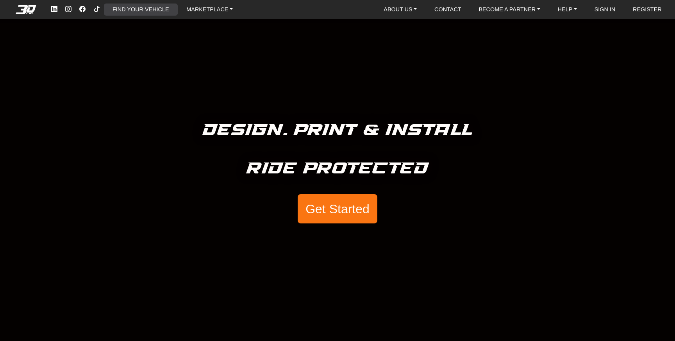 The width and height of the screenshot is (675, 341). What do you see at coordinates (400, 9) in the screenshot?
I see `a: ABOUT US` at bounding box center [400, 9].